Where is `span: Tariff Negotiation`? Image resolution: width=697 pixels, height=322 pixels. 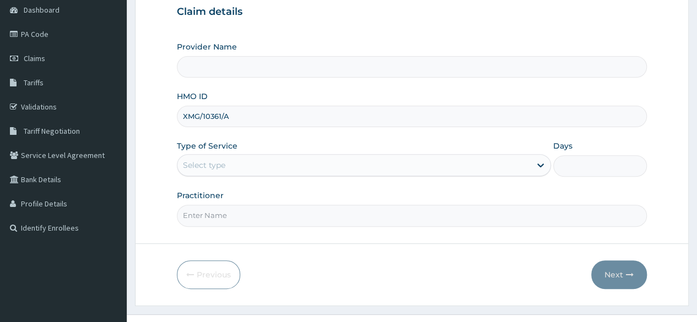
span: Tariff Negotiation is located at coordinates (52, 131).